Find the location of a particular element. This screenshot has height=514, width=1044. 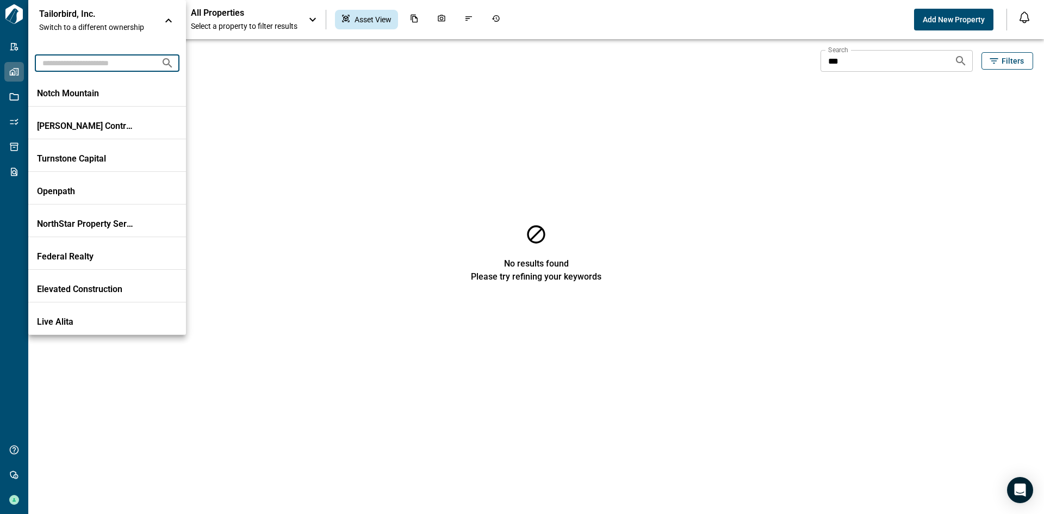

p: Federal Realty is located at coordinates (86, 257).